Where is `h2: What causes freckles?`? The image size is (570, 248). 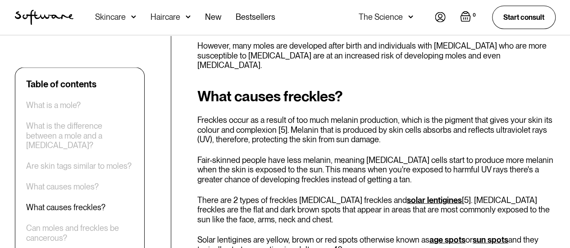
h2: What causes freckles? is located at coordinates (376, 96).